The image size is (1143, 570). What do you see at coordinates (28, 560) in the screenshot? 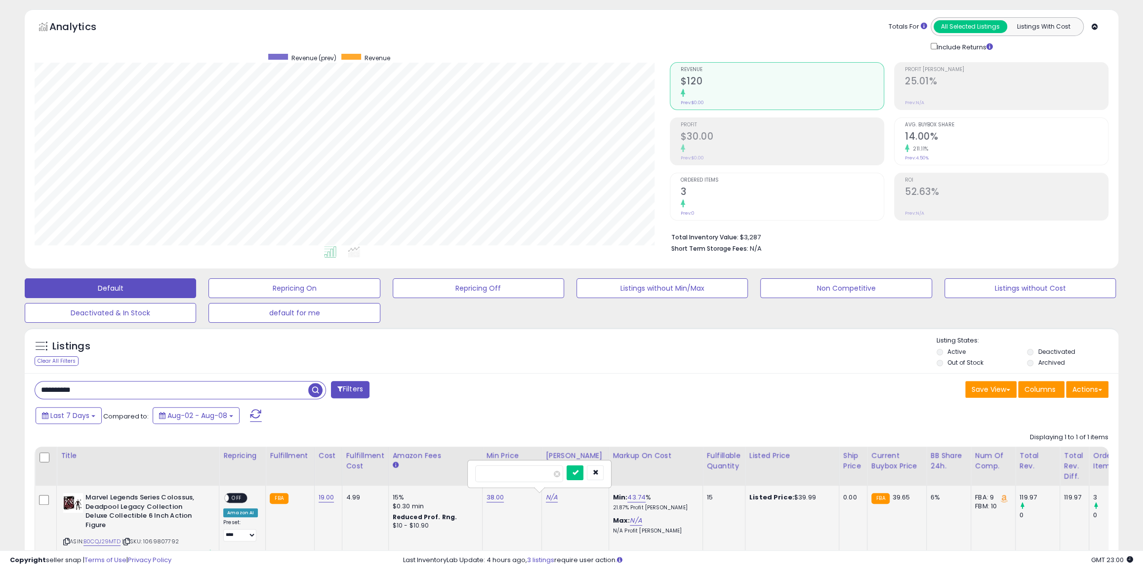
I see `strong: Copyright` at bounding box center [28, 560].